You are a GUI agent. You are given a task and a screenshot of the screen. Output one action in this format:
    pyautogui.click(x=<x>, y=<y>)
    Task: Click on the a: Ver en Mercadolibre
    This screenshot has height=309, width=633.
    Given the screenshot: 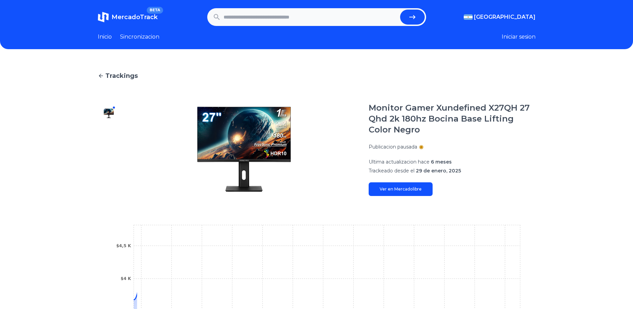 What is the action you would take?
    pyautogui.click(x=400, y=189)
    